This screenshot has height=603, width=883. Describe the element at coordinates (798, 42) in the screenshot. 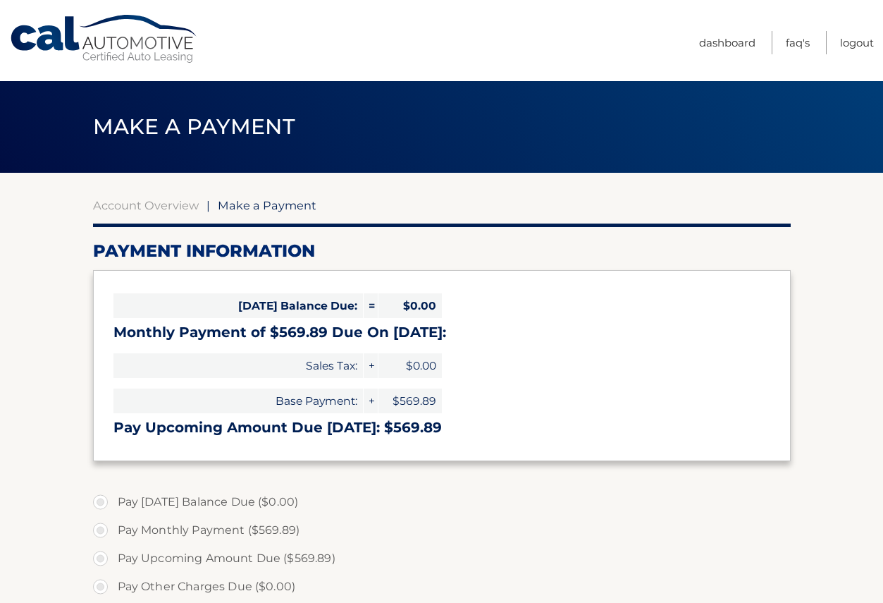

I see `a: FAQ's` at that location.